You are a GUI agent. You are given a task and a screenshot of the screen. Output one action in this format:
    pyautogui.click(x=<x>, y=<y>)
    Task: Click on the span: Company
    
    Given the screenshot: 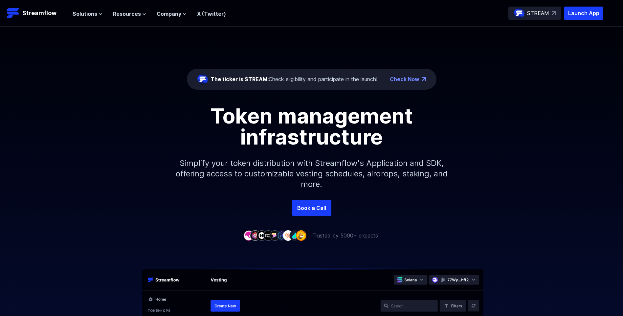 What is the action you would take?
    pyautogui.click(x=169, y=14)
    